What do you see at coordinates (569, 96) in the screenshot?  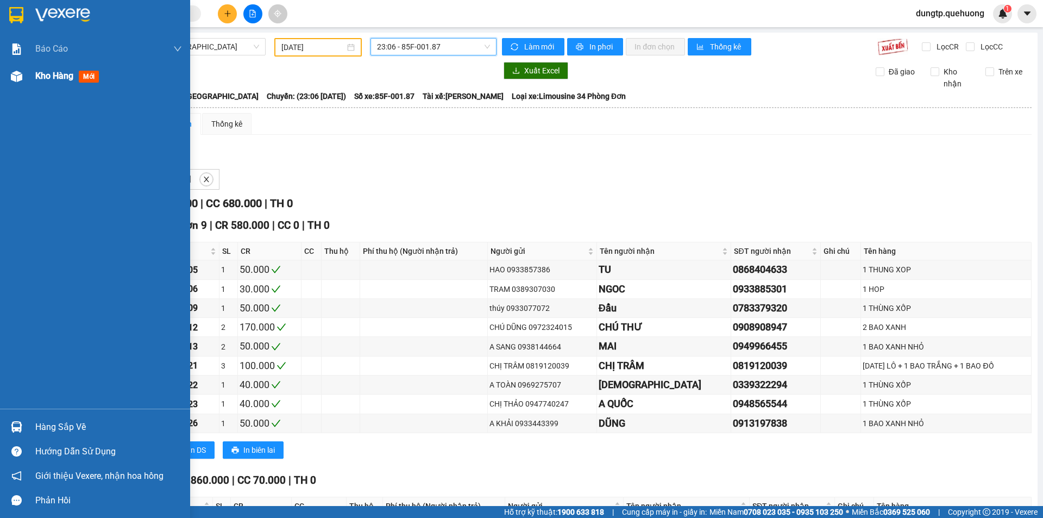 I see `span: Loại xe: Limousine 34 Phòng Đơn` at bounding box center [569, 96].